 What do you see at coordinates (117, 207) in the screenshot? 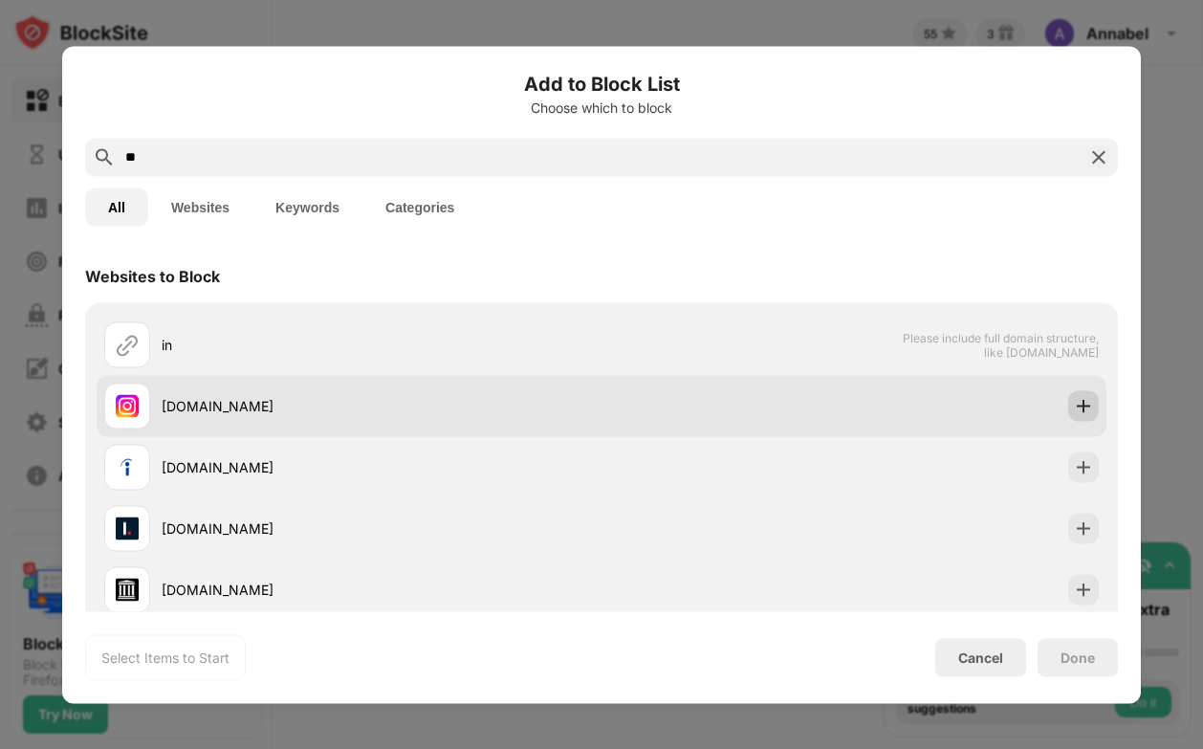
I see `button: All` at bounding box center [117, 207].